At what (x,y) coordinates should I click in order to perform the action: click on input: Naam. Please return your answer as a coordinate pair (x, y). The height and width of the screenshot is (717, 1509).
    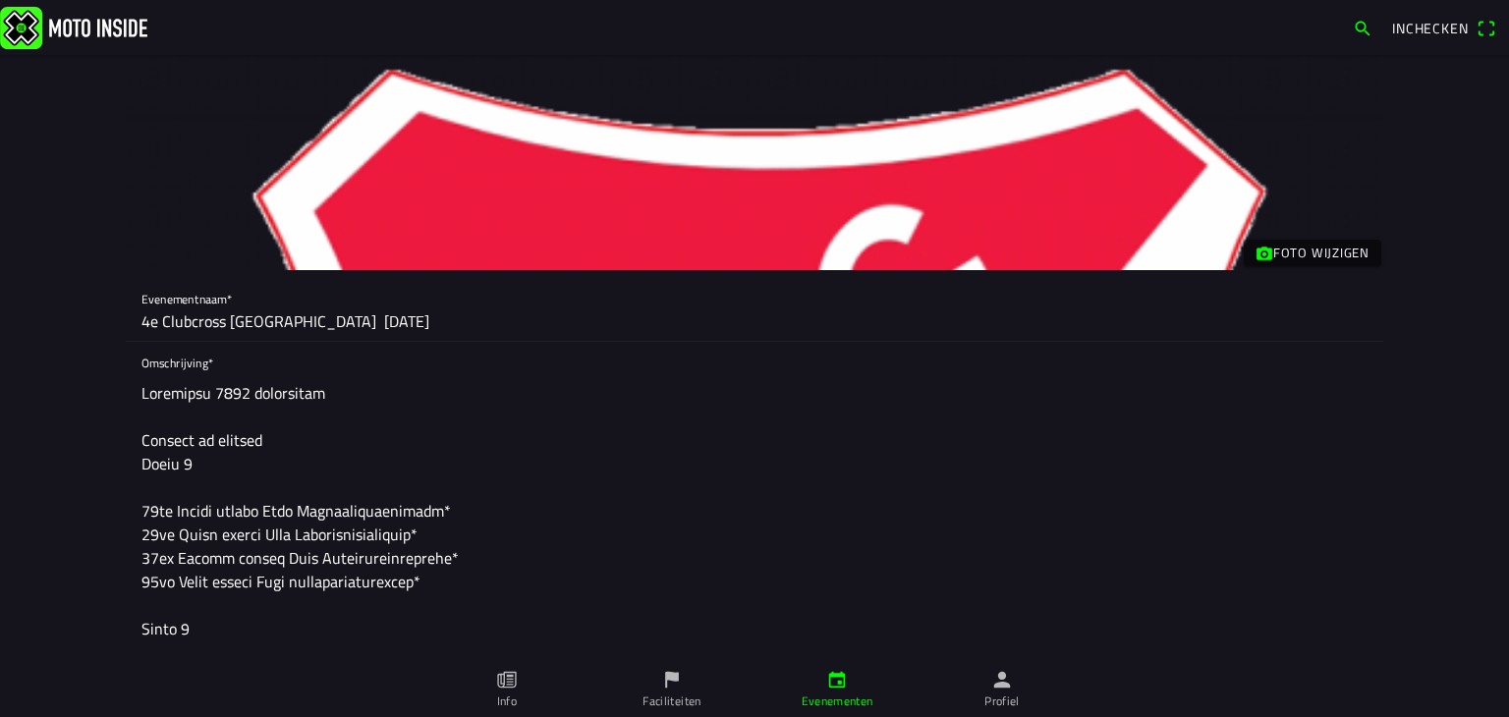
    Looking at the image, I should click on (755, 321).